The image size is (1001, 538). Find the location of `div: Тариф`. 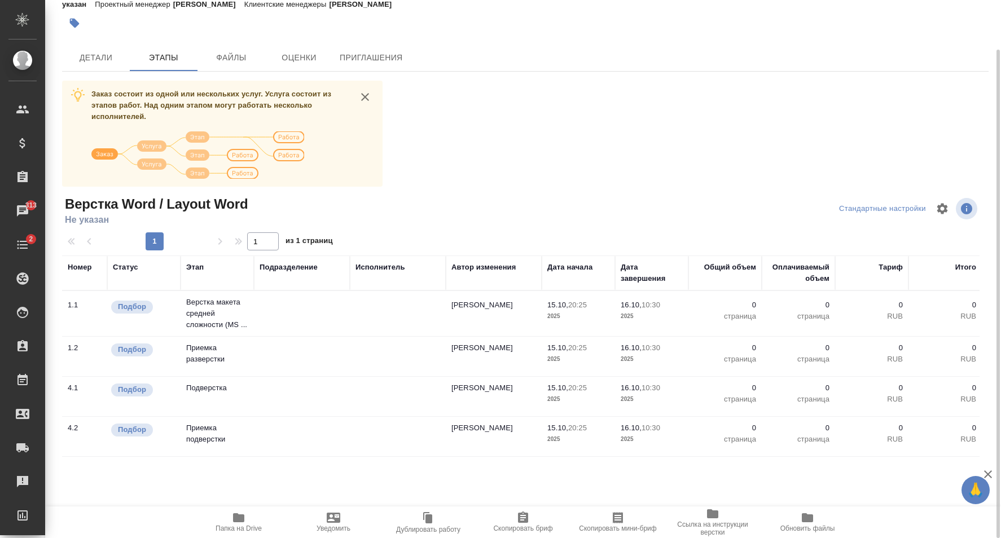

div: Тариф is located at coordinates (890, 267).